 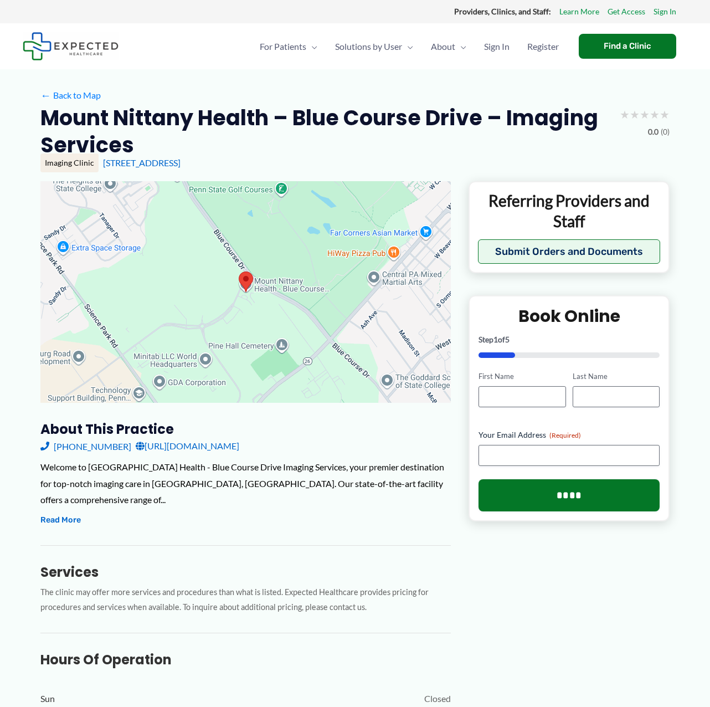 What do you see at coordinates (653, 132) in the screenshot?
I see `span: 0.0` at bounding box center [653, 132].